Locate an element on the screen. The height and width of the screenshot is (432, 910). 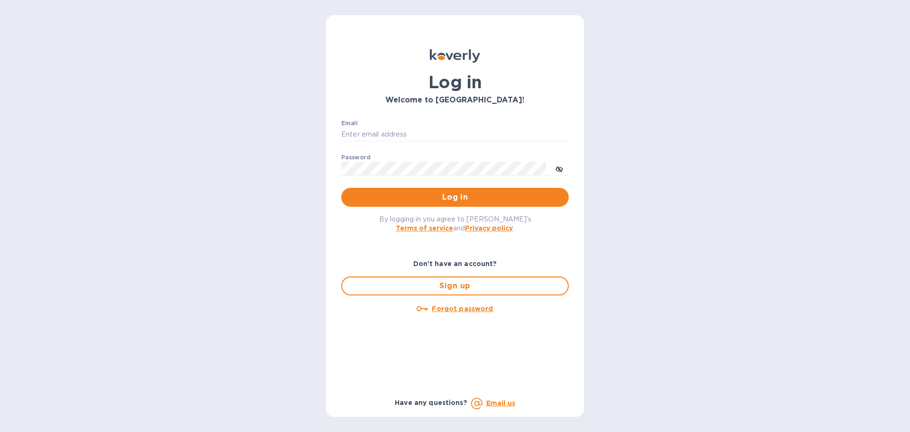
input: Enter email address is located at coordinates (455, 135).